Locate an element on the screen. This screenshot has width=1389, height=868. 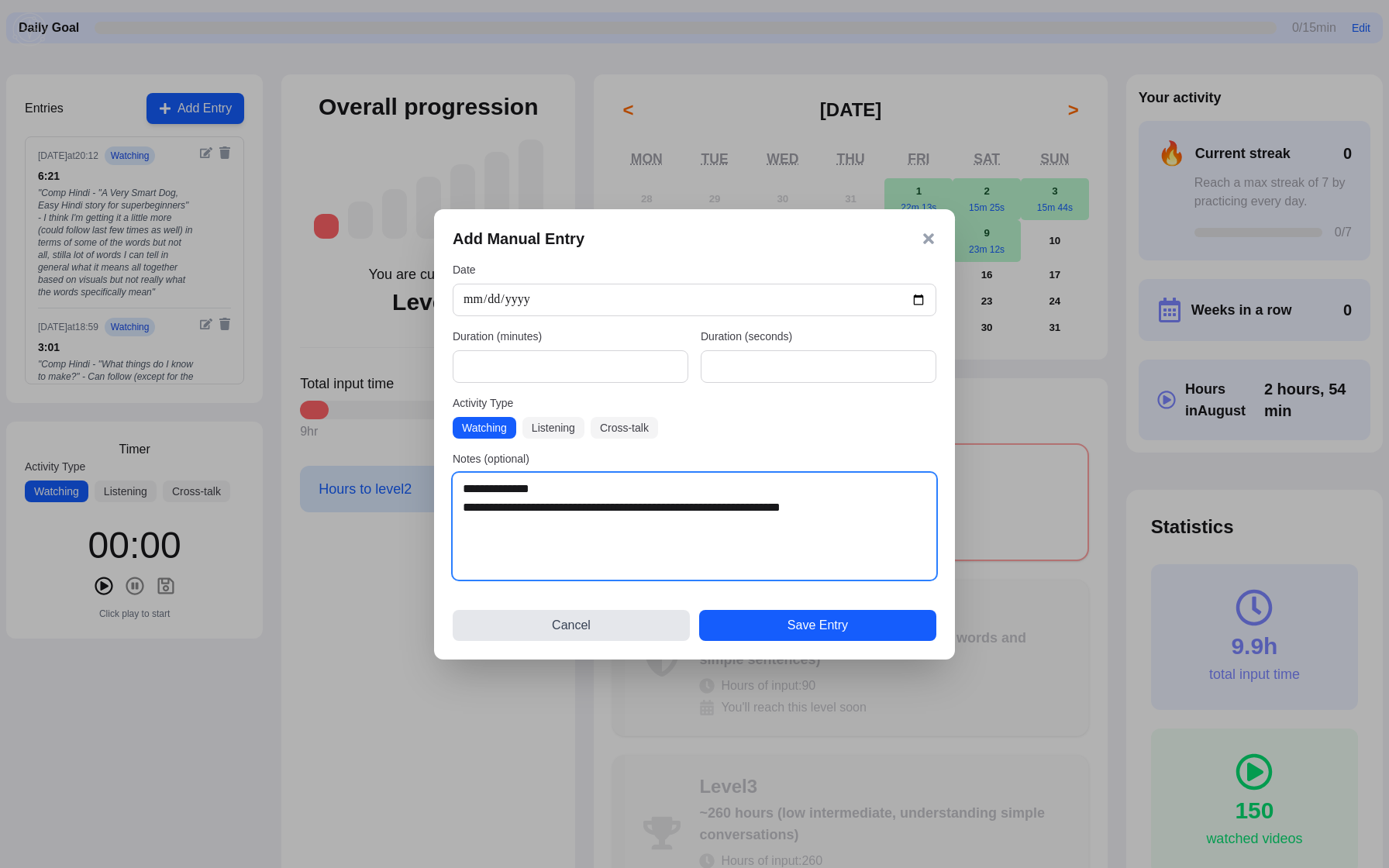
button: Watching is located at coordinates (484, 428).